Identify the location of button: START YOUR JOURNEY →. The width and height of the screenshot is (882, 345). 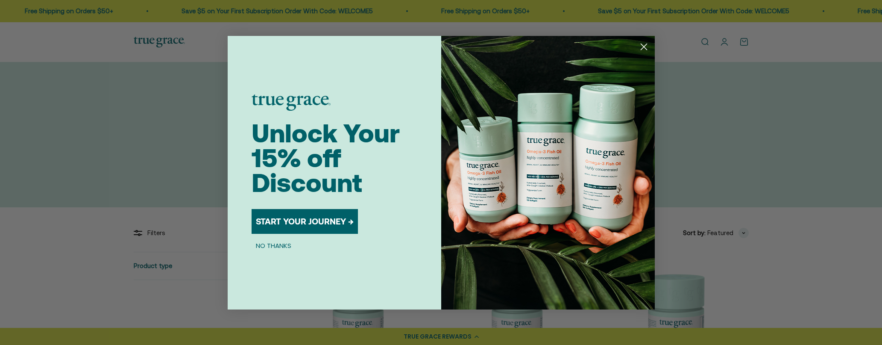
(305, 221).